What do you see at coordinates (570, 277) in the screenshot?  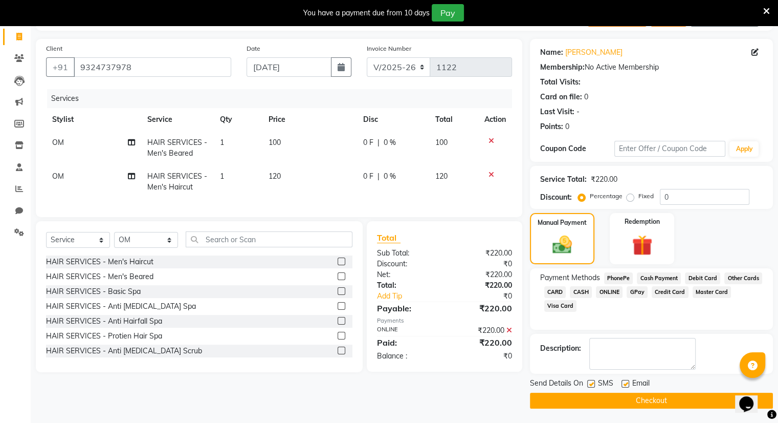 I see `span: Payment Methods` at bounding box center [570, 277].